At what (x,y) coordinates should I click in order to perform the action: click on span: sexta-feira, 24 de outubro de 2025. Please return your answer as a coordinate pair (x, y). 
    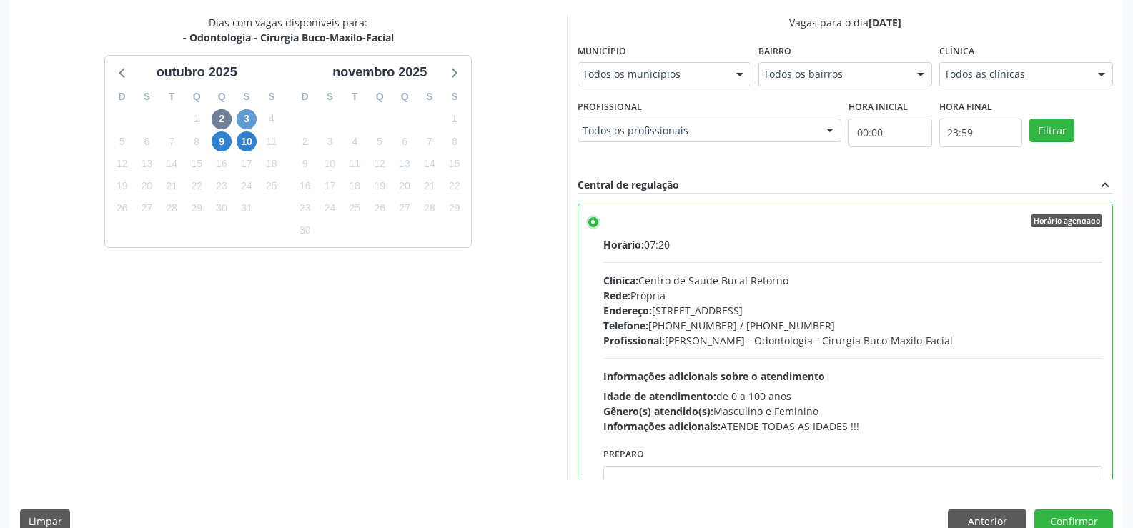
    Looking at the image, I should click on (247, 187).